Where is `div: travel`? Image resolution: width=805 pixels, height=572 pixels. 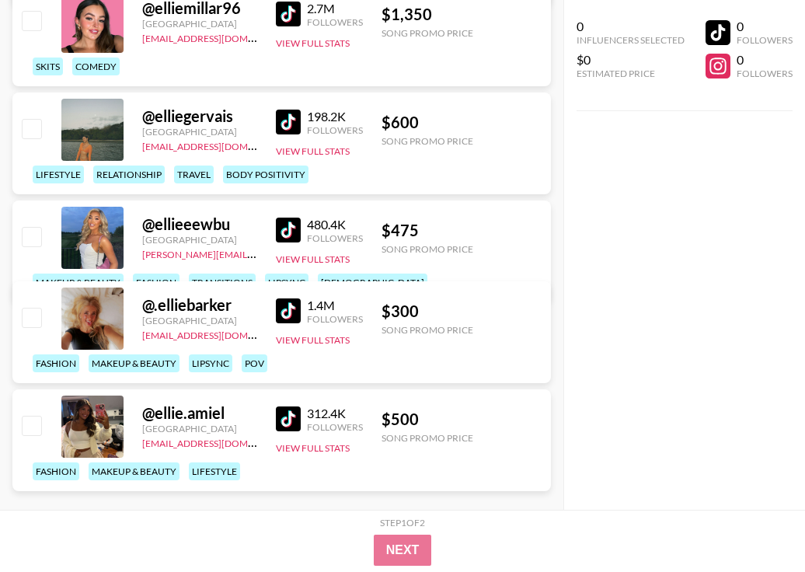
div: travel is located at coordinates (194, 174).